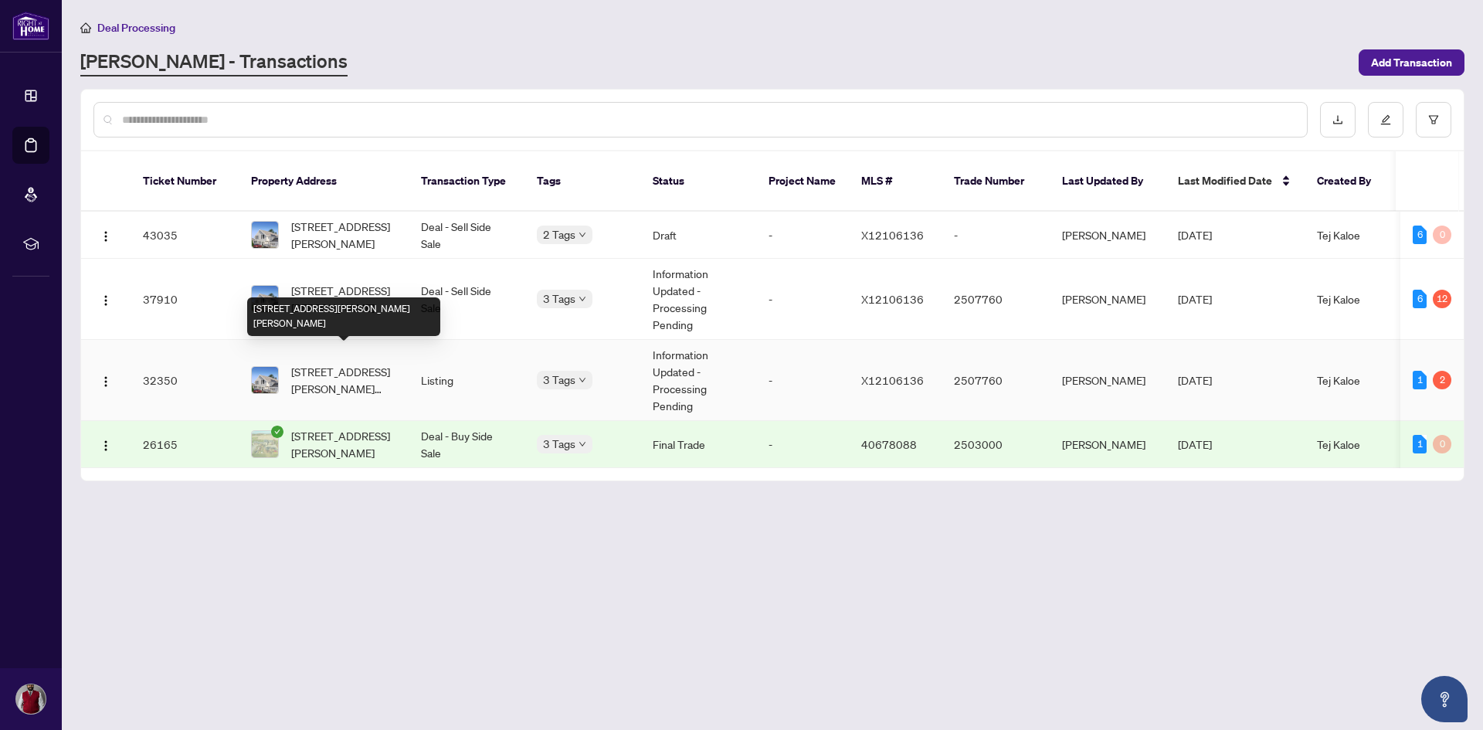 Image resolution: width=1483 pixels, height=730 pixels. Describe the element at coordinates (1338, 120) in the screenshot. I see `span: download` at that location.